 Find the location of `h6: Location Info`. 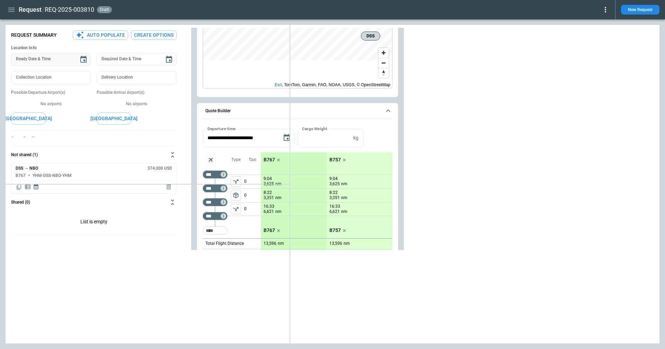

h6: Location Info is located at coordinates (94, 48).